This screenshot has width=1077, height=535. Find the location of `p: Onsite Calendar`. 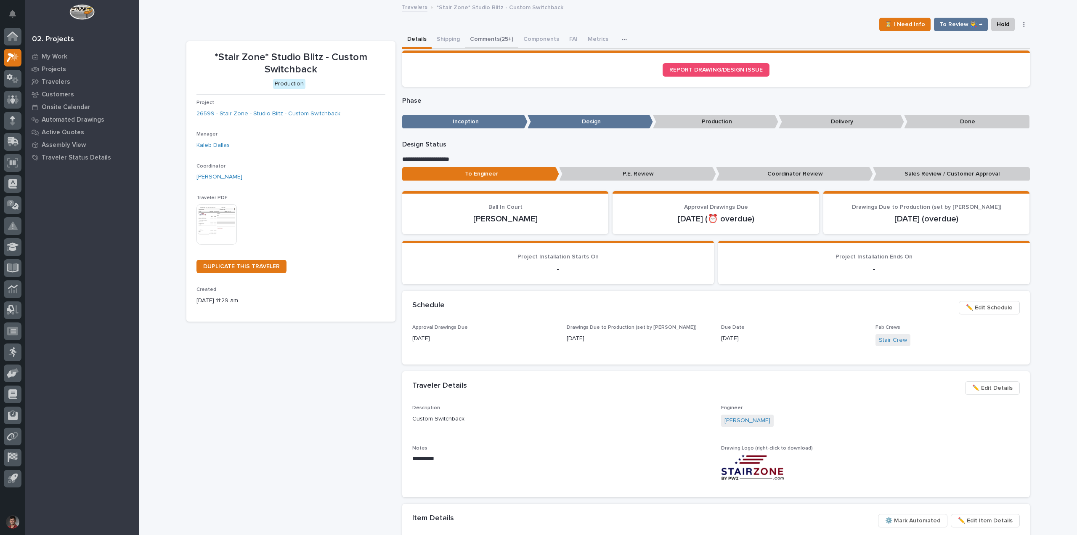

p: Onsite Calendar is located at coordinates (66, 107).